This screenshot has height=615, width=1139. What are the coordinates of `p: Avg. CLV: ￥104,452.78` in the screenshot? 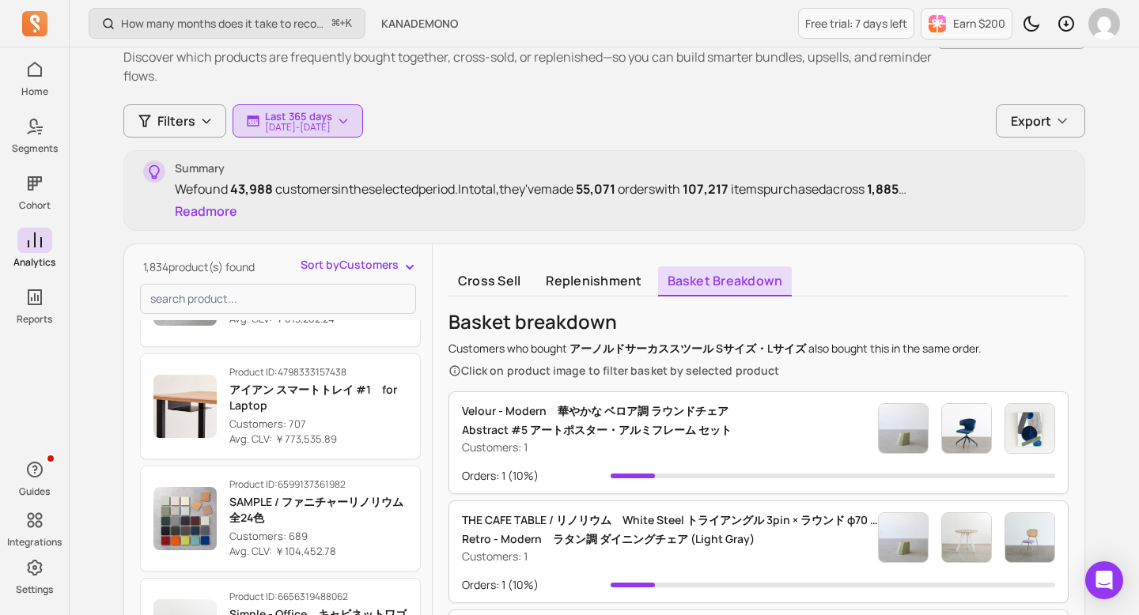 It's located at (318, 552).